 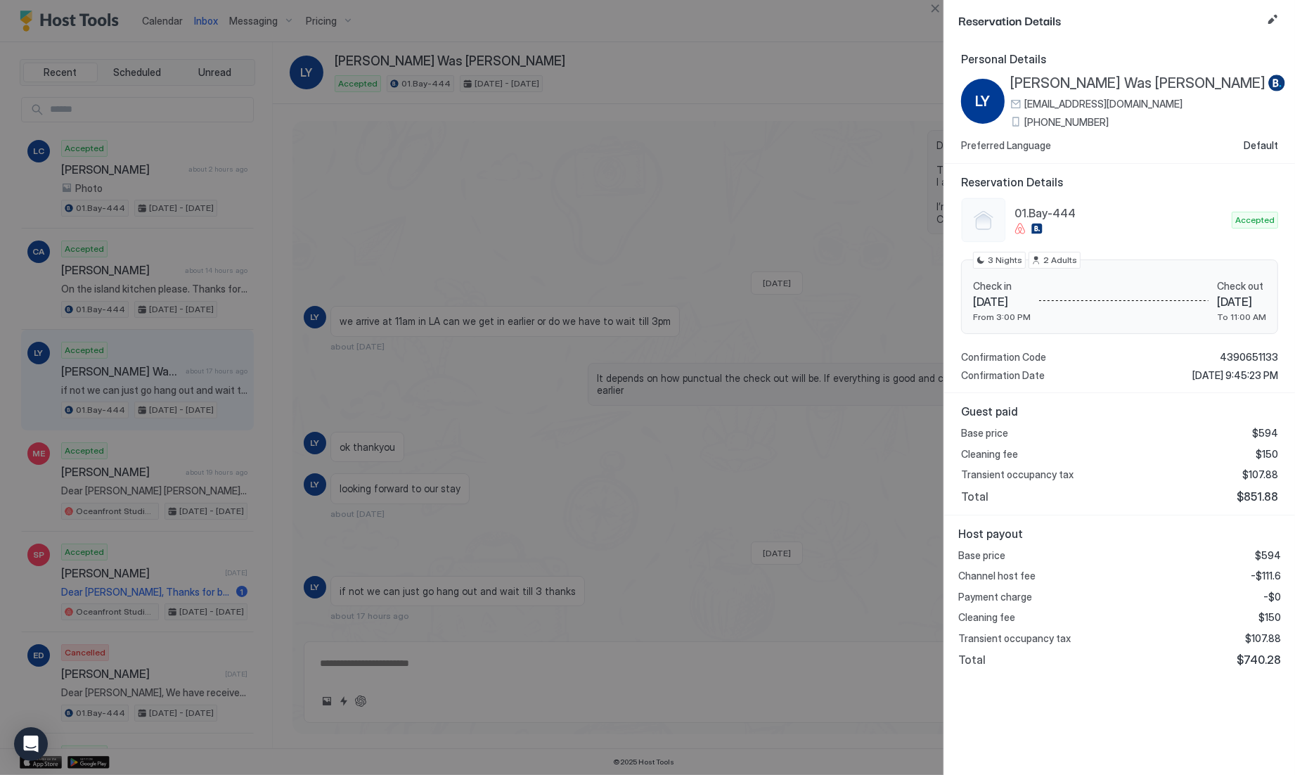 I want to click on span: Preferred Language, so click(x=1006, y=145).